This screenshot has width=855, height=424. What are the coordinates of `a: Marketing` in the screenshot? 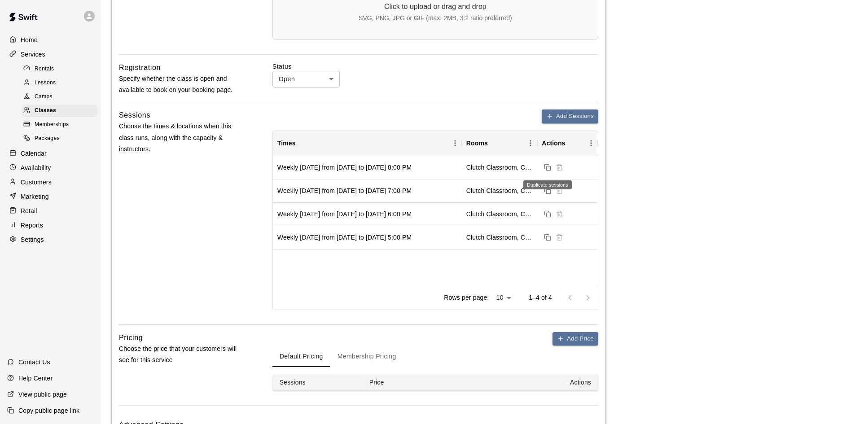 It's located at (50, 197).